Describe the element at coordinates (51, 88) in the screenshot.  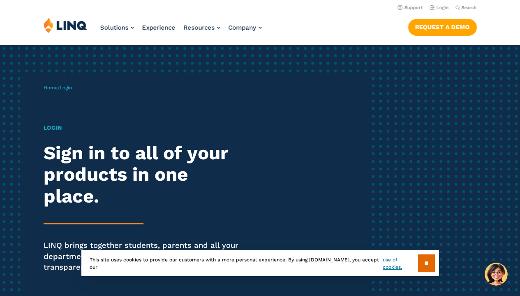
I see `a: Home` at that location.